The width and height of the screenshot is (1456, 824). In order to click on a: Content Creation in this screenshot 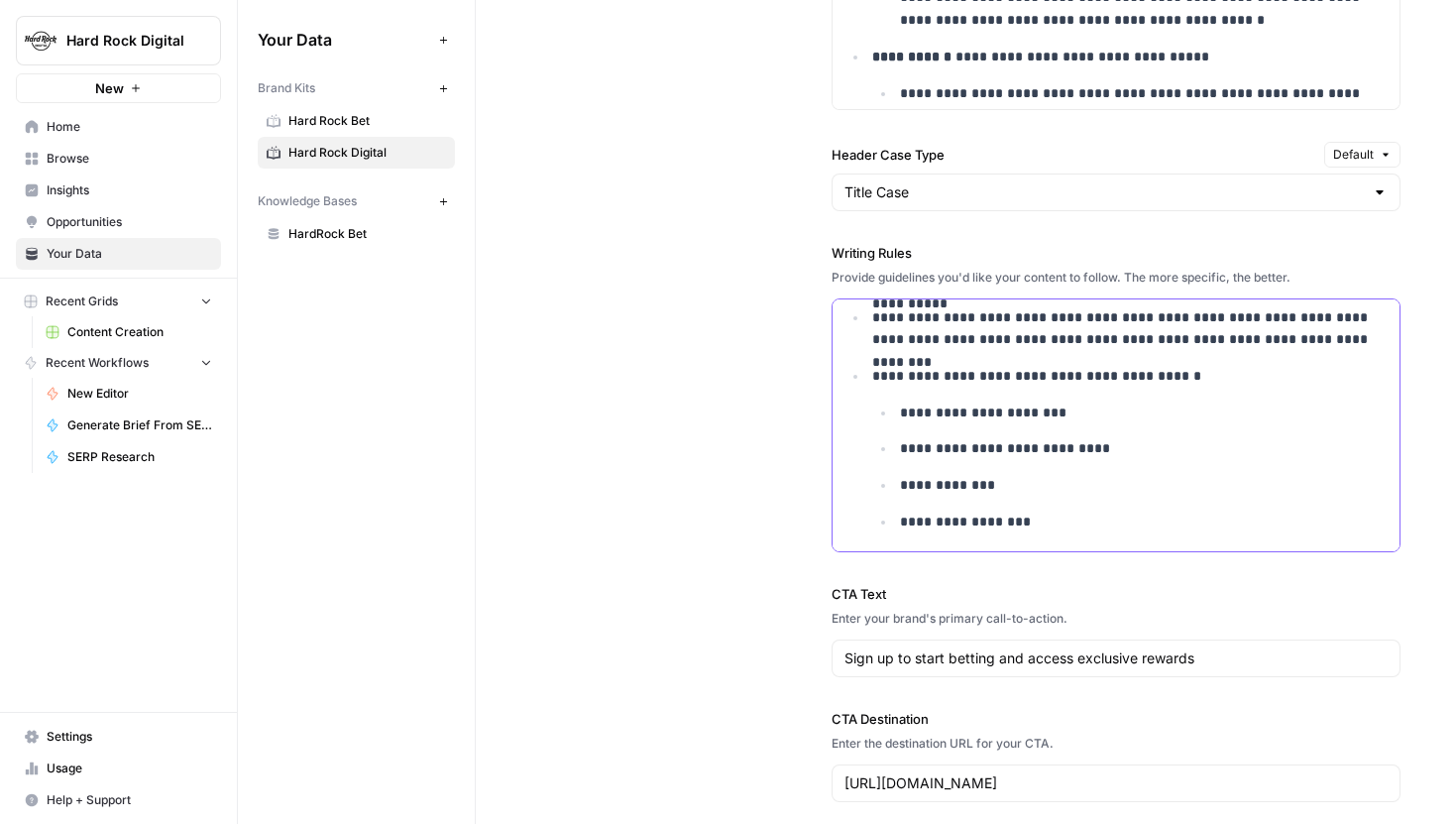, I will do `click(129, 333)`.